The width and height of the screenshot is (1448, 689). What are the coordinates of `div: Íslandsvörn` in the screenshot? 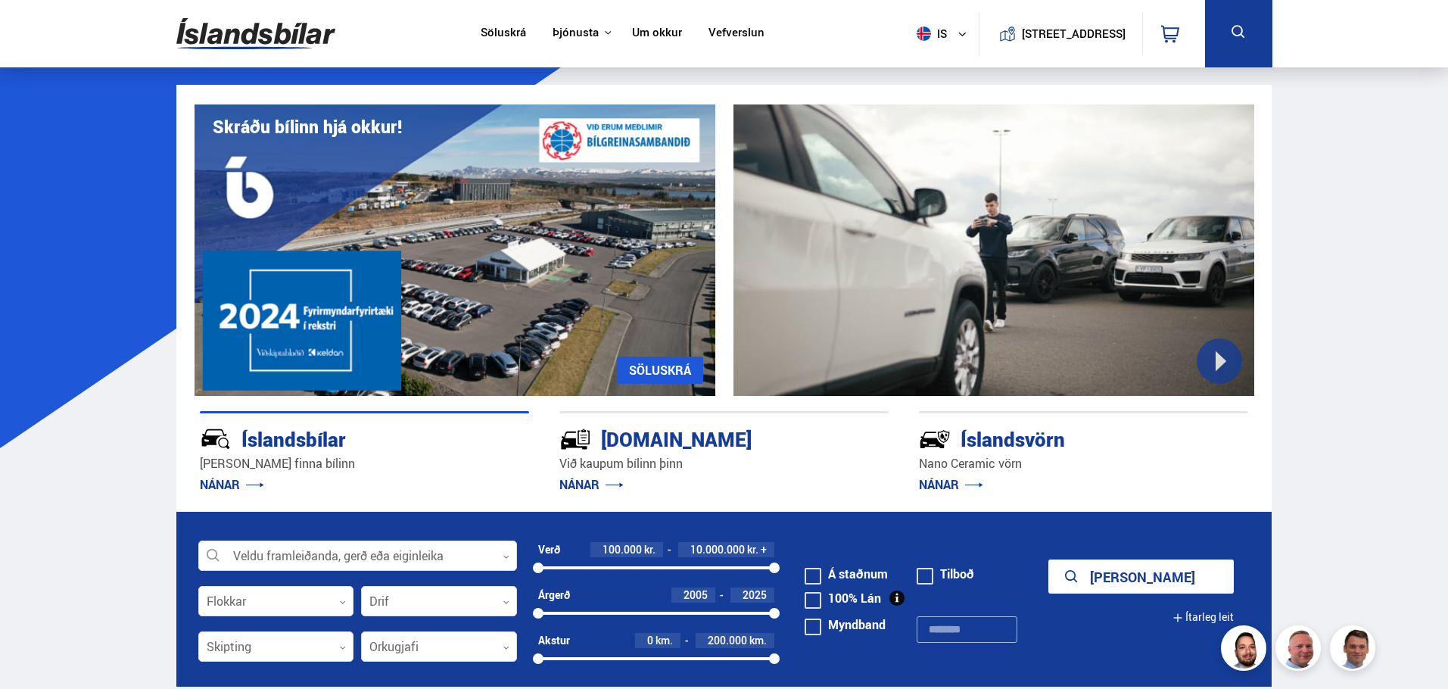 It's located at (1057, 438).